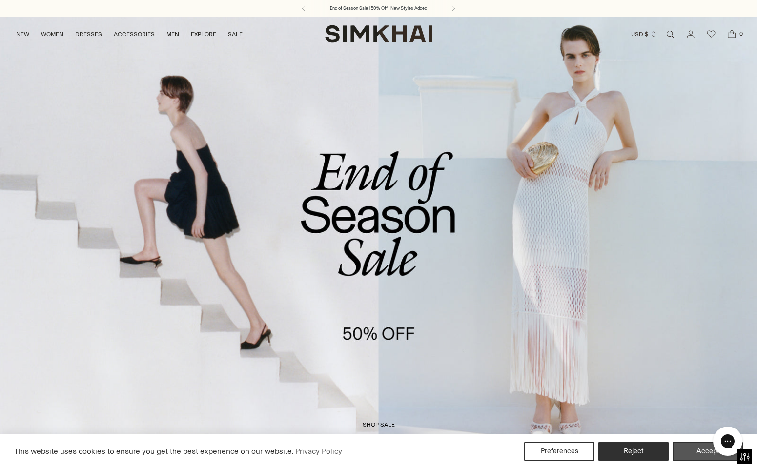 This screenshot has width=757, height=469. I want to click on a: ACCESSORIES, so click(134, 34).